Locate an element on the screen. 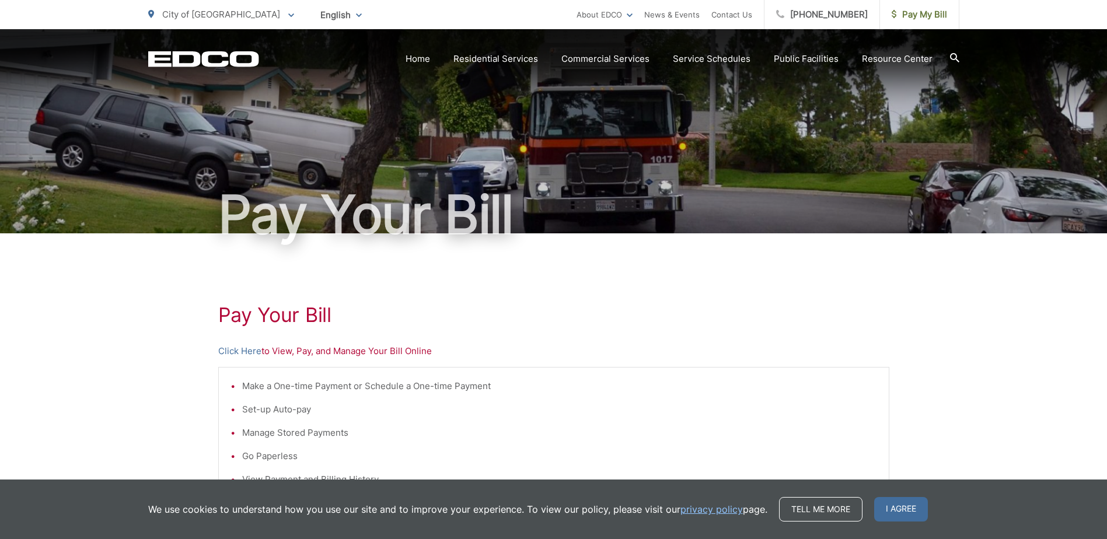  span: I agree is located at coordinates (901, 509).